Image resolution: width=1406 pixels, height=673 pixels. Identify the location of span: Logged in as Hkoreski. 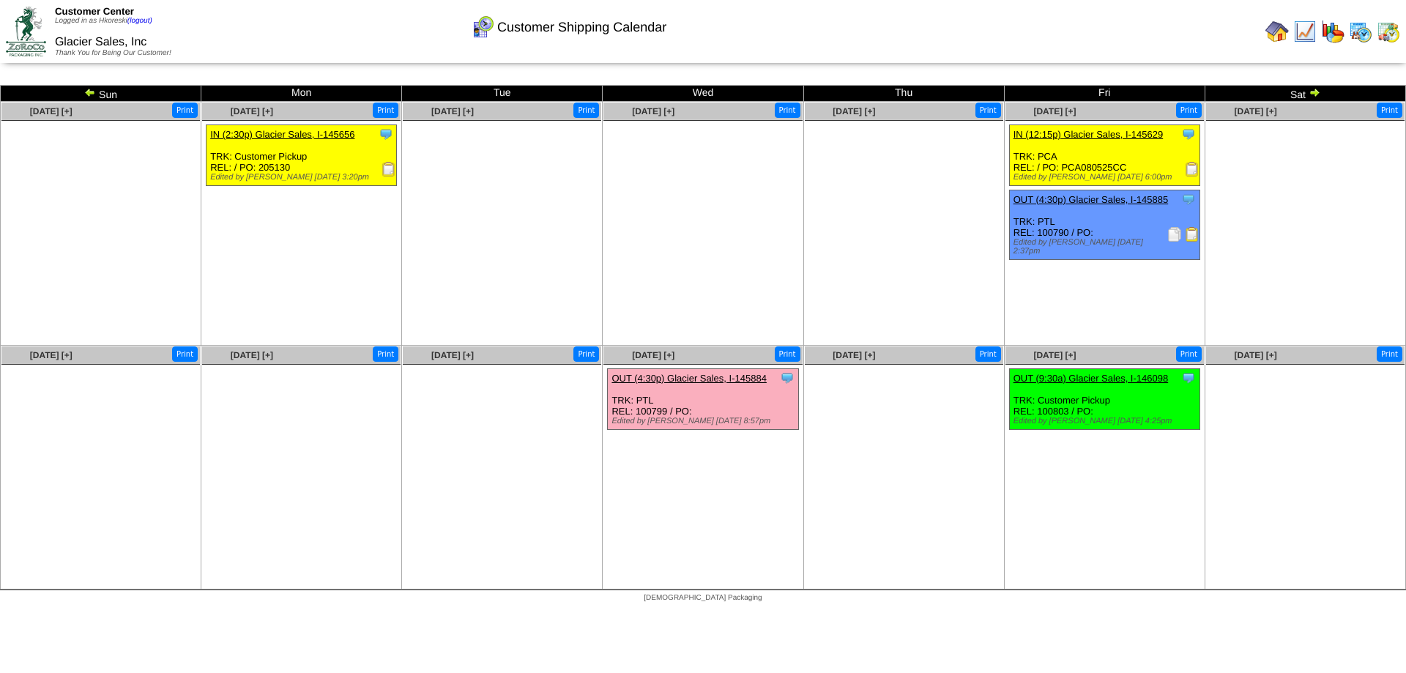
(103, 21).